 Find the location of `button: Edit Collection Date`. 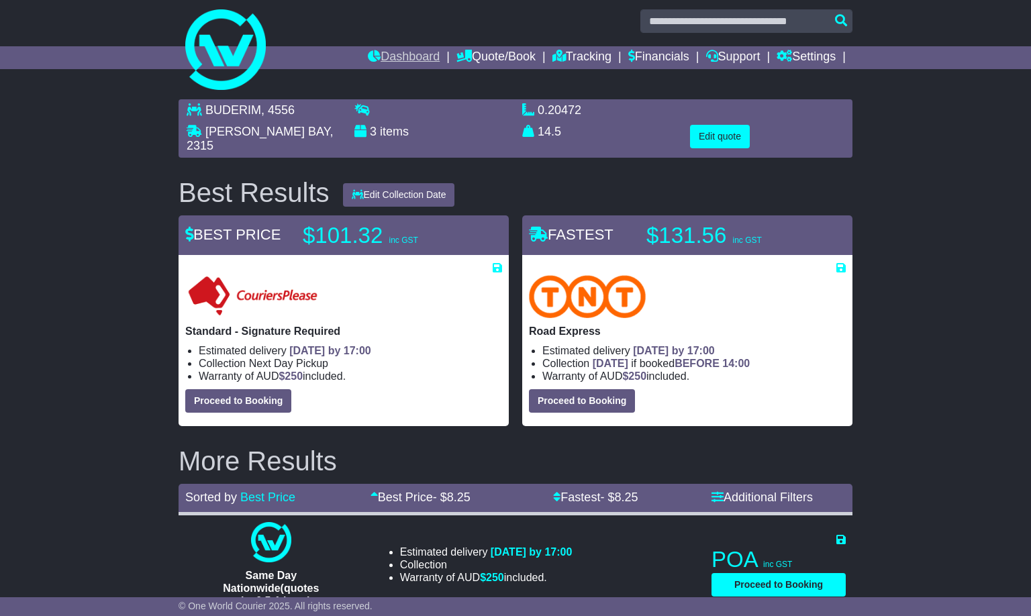

button: Edit Collection Date is located at coordinates (399, 195).